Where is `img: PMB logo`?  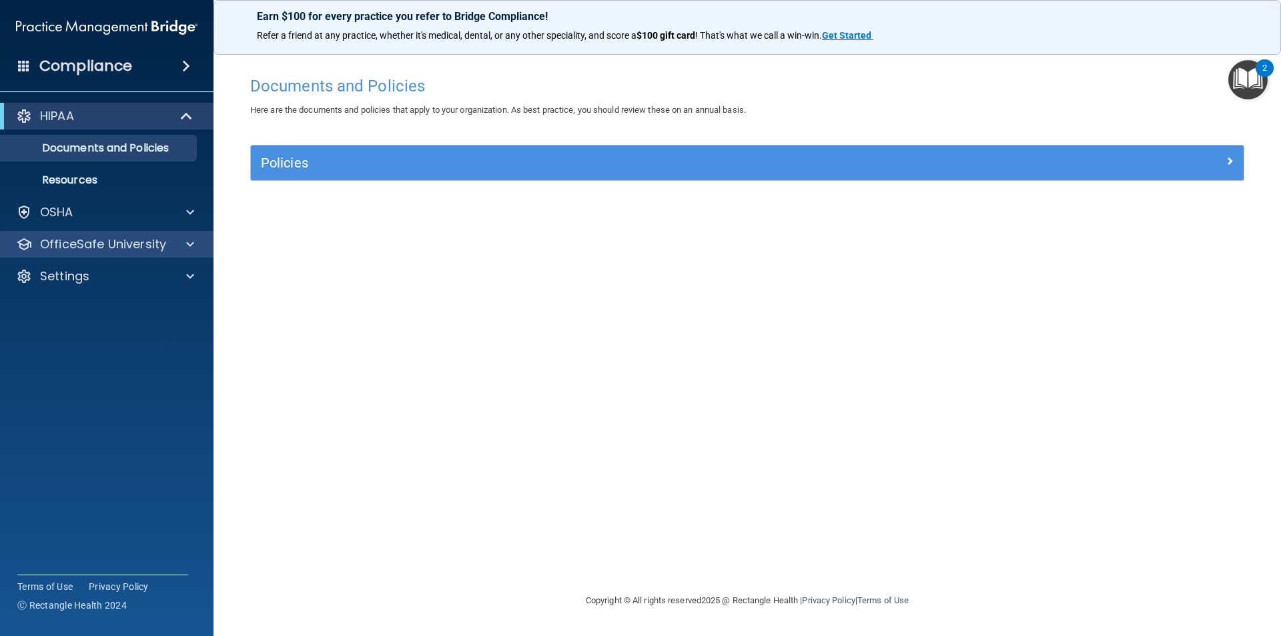 img: PMB logo is located at coordinates (107, 27).